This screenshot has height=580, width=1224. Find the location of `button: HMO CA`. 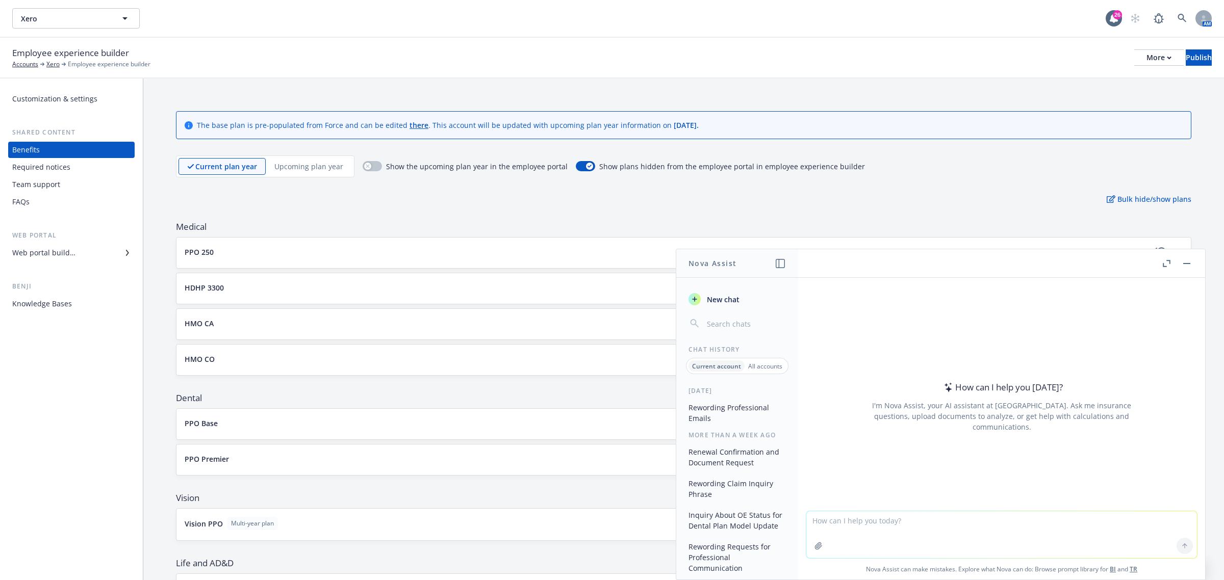

button: HMO CA is located at coordinates (659, 323).